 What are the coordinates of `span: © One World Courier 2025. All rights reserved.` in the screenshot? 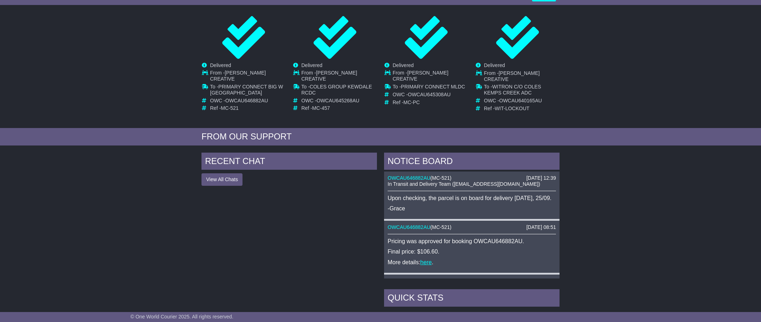 It's located at (182, 317).